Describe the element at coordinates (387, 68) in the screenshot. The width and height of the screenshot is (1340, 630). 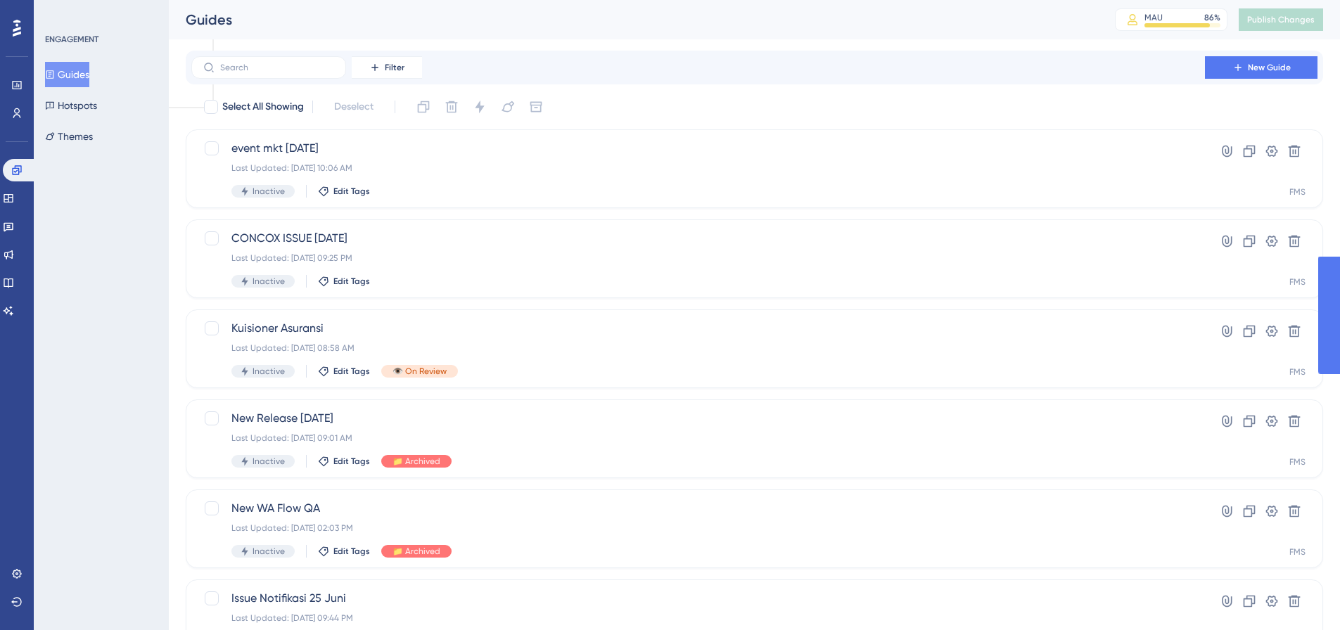
I see `button: Filter` at that location.